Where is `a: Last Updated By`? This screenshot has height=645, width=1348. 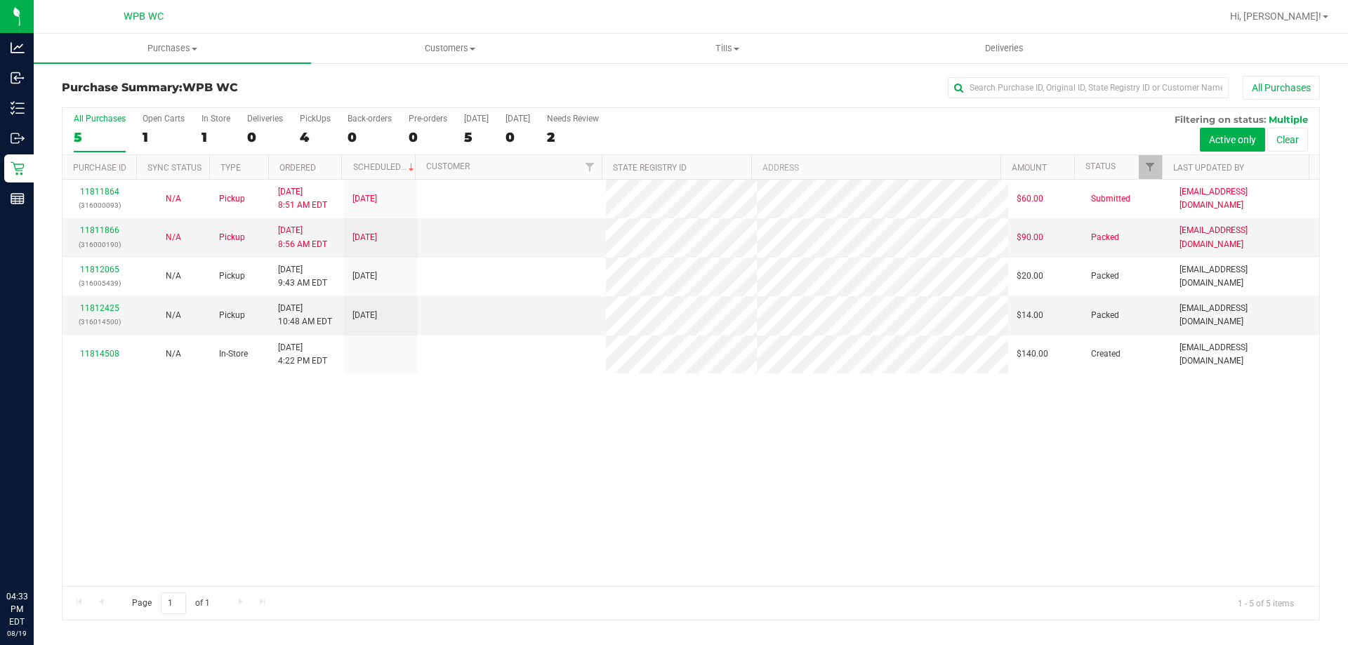
a: Last Updated By is located at coordinates (1208, 168).